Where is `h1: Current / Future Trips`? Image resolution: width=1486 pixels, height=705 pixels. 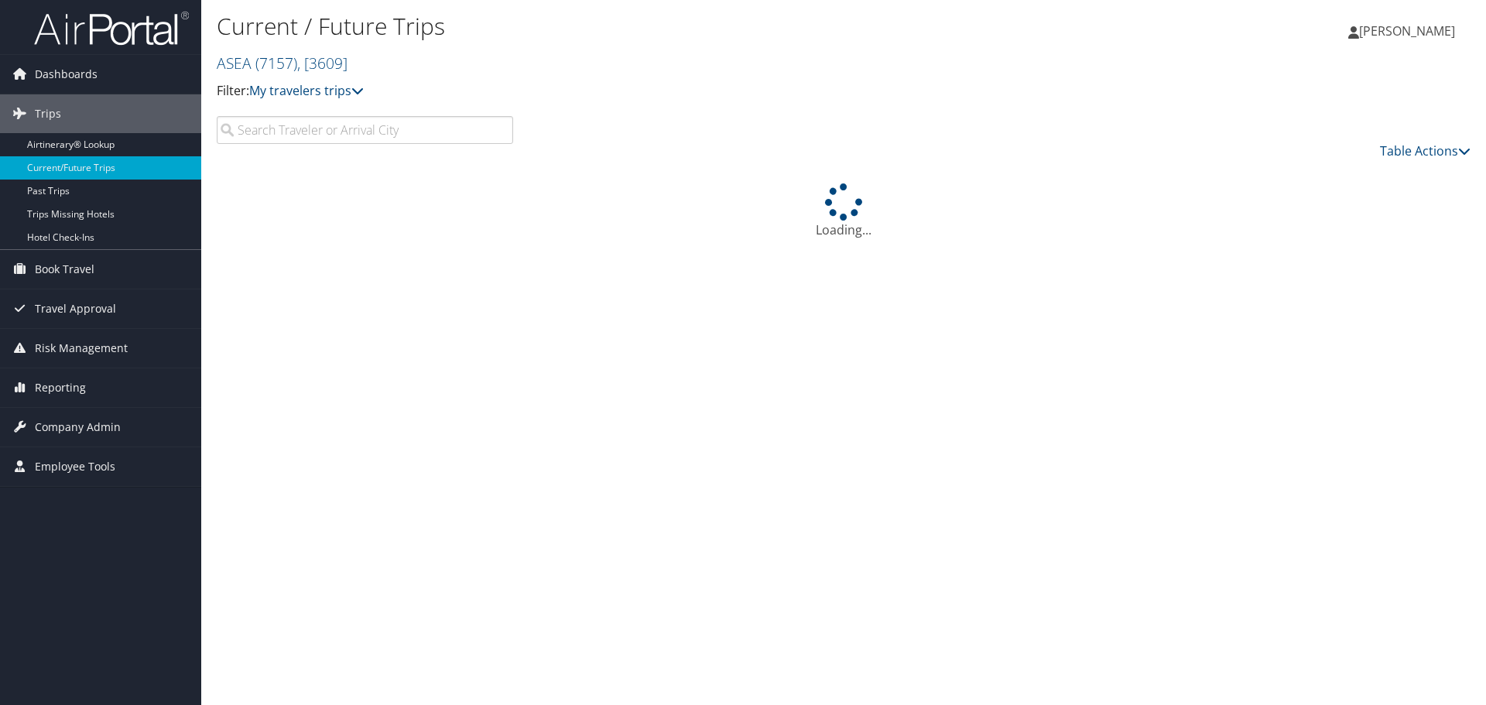 h1: Current / Future Trips is located at coordinates (634, 26).